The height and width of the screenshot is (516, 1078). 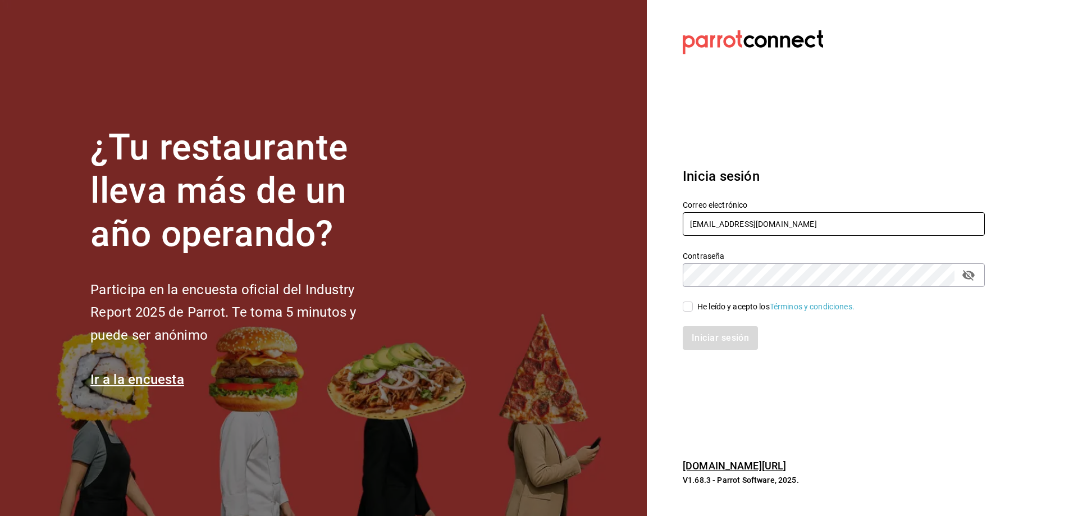 I want to click on h2: Participa en la encuesta oficial del Industry Report 2025 de Parrot. Te toma 5 minutos y puede se..., so click(x=242, y=313).